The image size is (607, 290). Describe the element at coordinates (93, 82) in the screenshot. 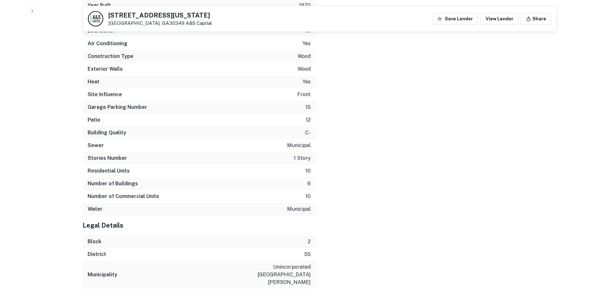

I see `h6: Heat` at that location.